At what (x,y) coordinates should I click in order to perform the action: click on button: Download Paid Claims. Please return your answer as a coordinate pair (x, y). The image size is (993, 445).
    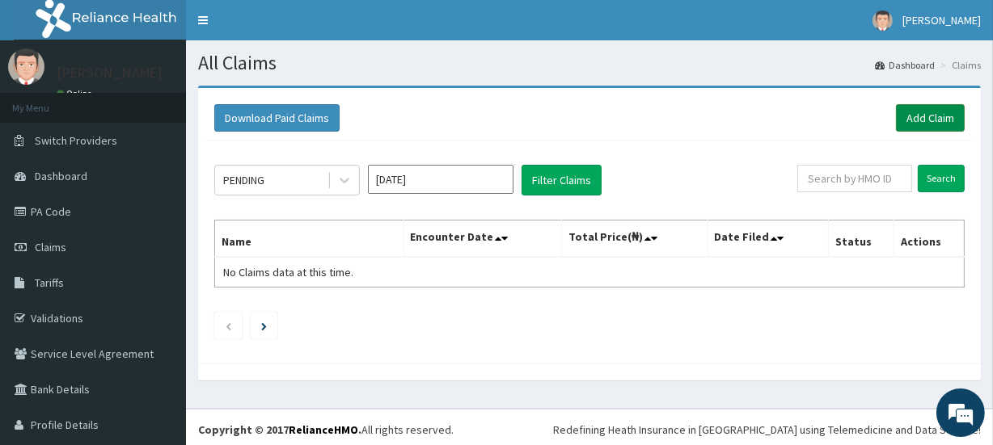
    Looking at the image, I should click on (277, 118).